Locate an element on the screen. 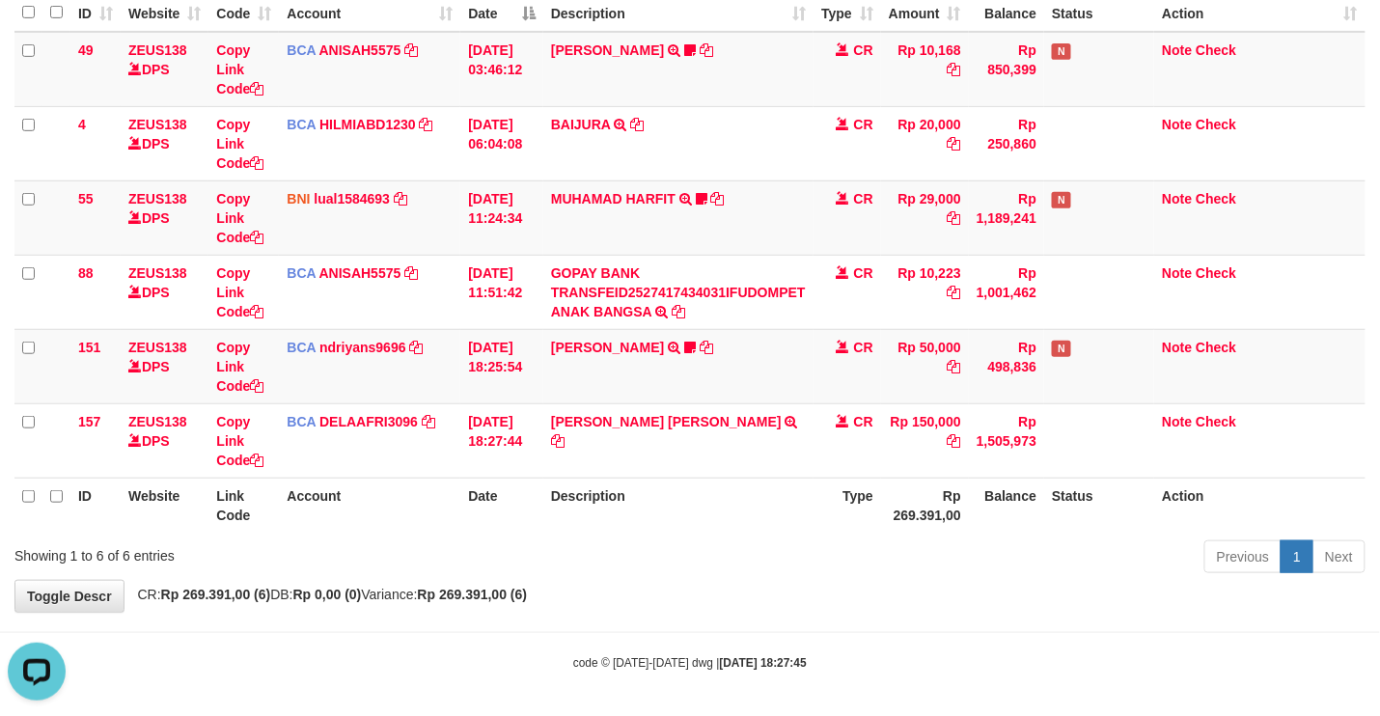 The image size is (1380, 716). th: Balance is located at coordinates (1007, 505).